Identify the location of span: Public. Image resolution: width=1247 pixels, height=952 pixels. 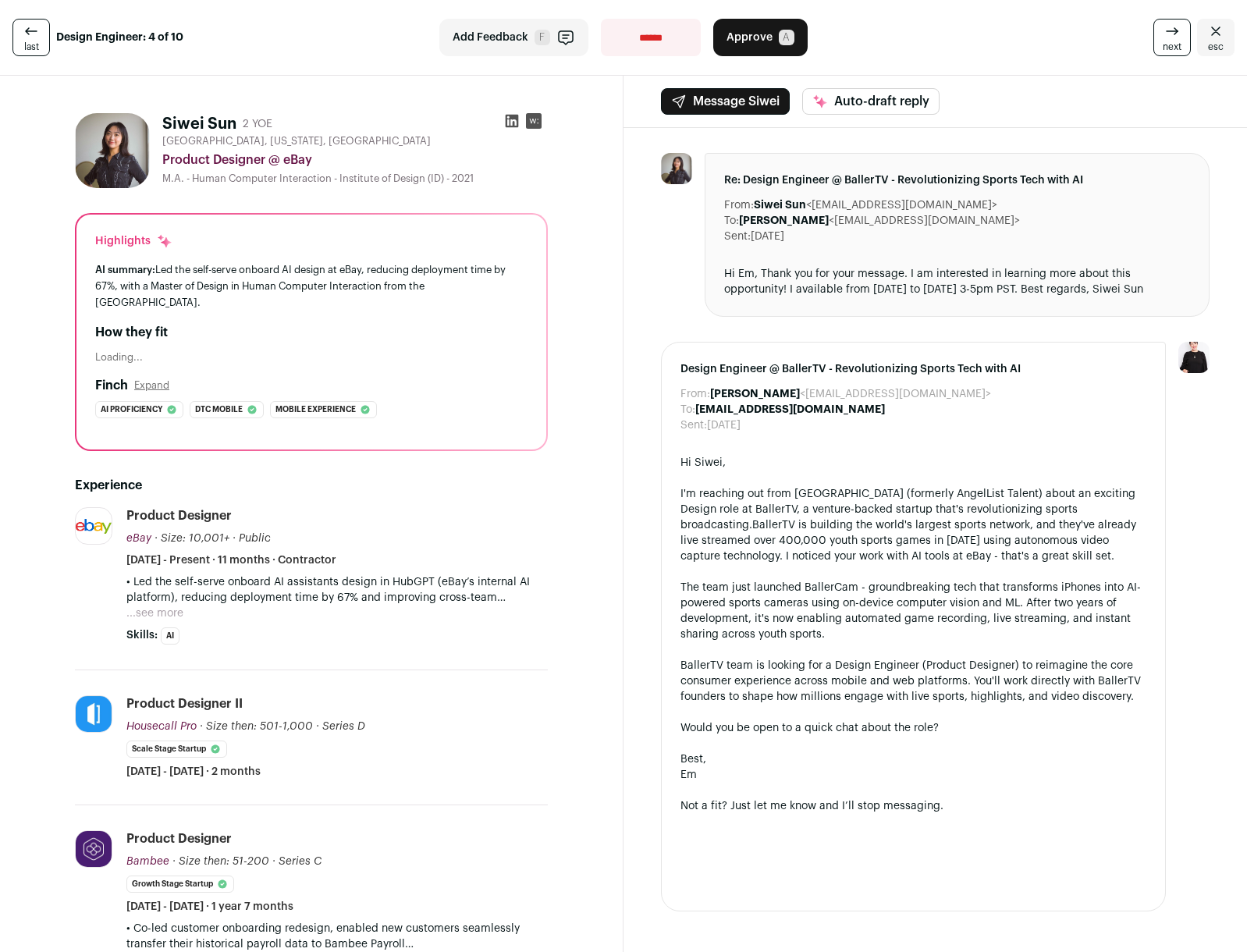
(254, 539).